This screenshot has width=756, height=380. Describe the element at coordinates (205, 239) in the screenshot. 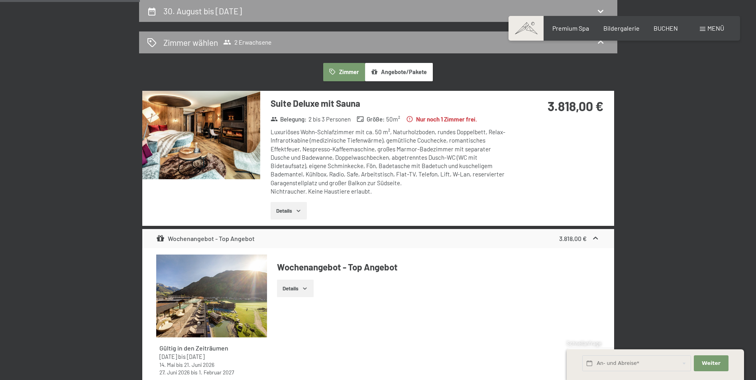

I see `div: Wochenangebot - Top Angebot` at that location.